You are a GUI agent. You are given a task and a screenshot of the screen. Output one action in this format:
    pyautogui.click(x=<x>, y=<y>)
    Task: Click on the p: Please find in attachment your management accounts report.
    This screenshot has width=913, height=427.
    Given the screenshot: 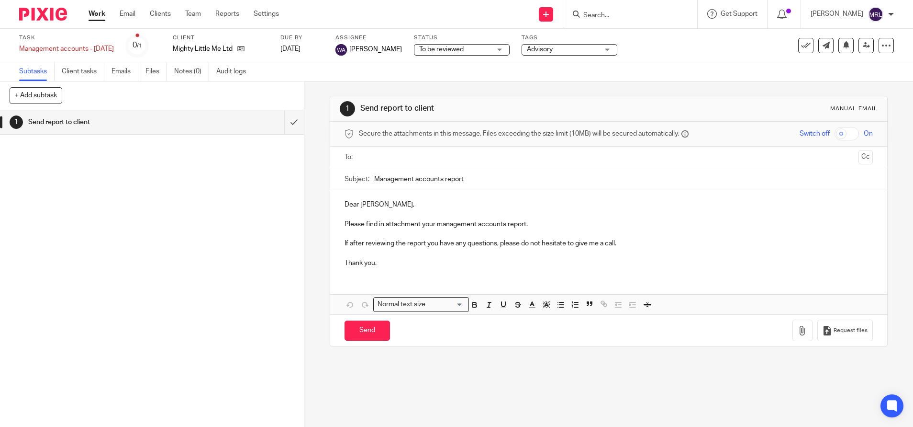 What is the action you would take?
    pyautogui.click(x=609, y=224)
    